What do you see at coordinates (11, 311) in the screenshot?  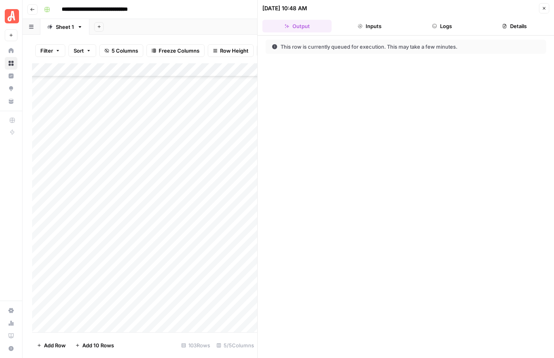 I see `a: Settings` at bounding box center [11, 311].